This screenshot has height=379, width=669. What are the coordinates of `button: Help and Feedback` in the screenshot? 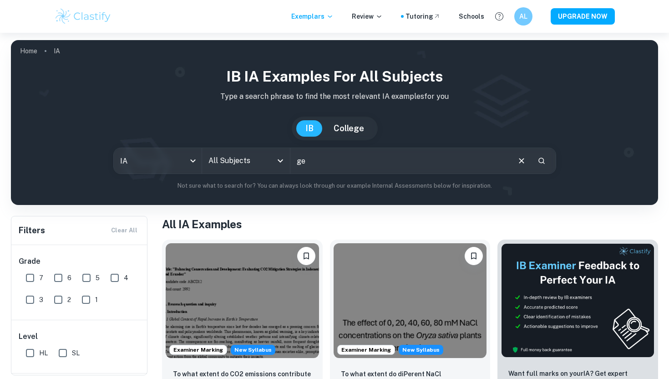 It's located at (500, 16).